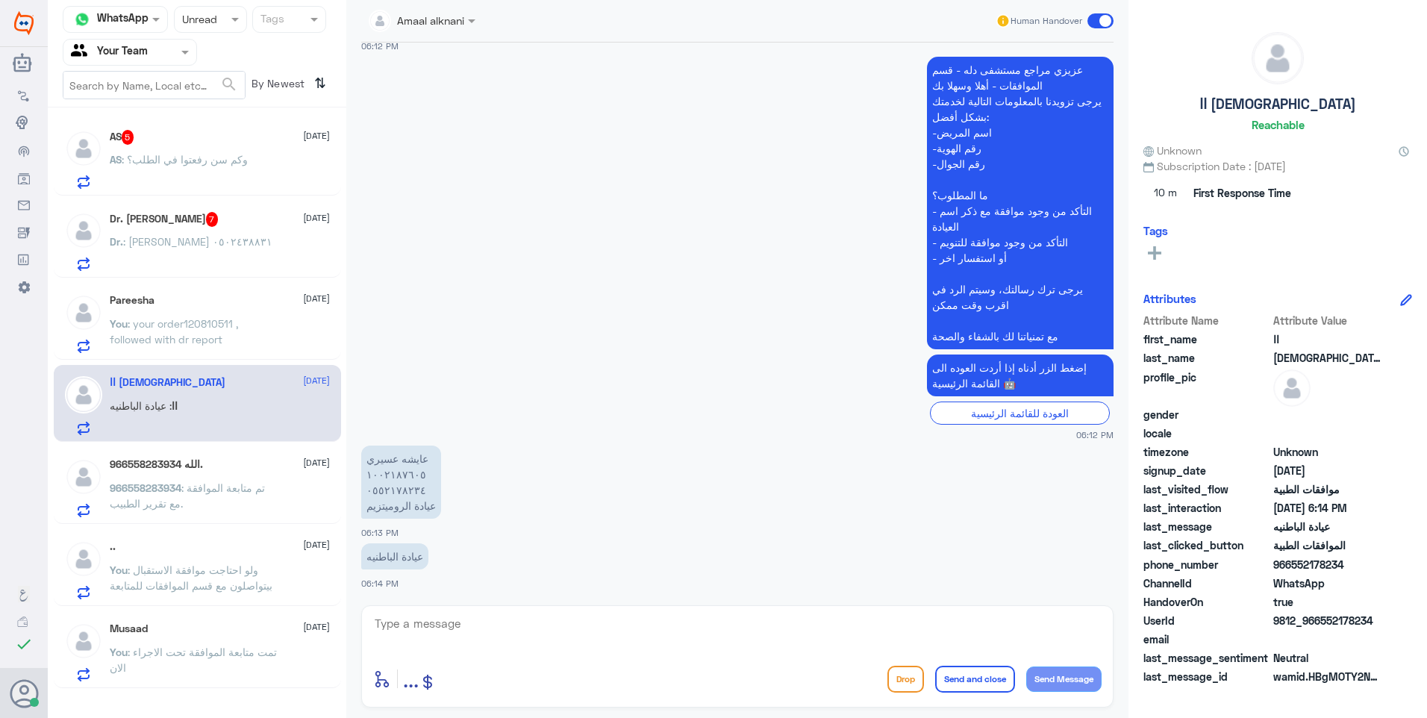 Image resolution: width=1427 pixels, height=718 pixels. Describe the element at coordinates (1327, 489) in the screenshot. I see `span: موافقات الطبية` at that location.